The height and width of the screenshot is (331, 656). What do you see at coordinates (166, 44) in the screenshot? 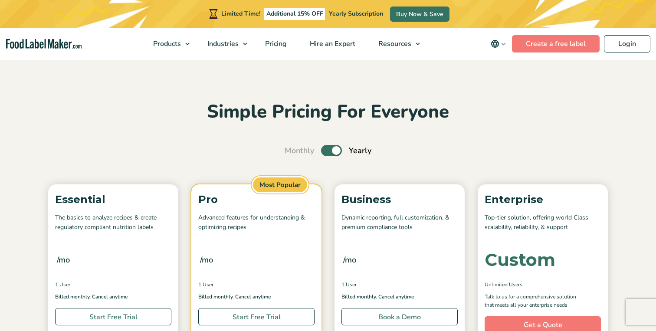
I see `span: Products` at bounding box center [166, 44].